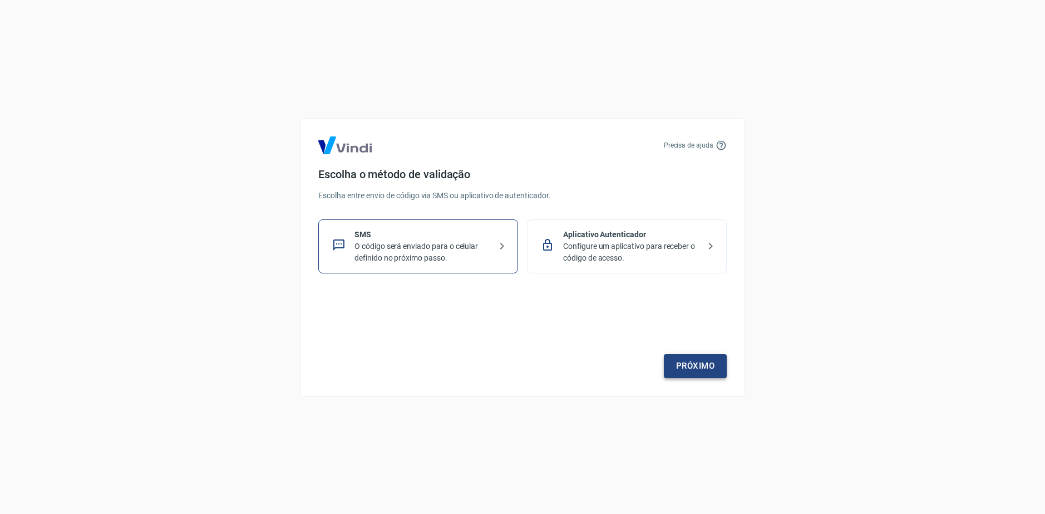 The image size is (1045, 514). Describe the element at coordinates (422, 234) in the screenshot. I see `p: SMS` at that location.